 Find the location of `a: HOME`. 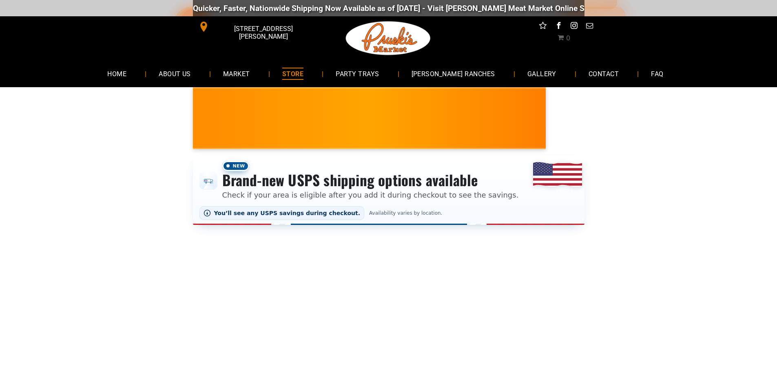

a: HOME is located at coordinates (117, 73).